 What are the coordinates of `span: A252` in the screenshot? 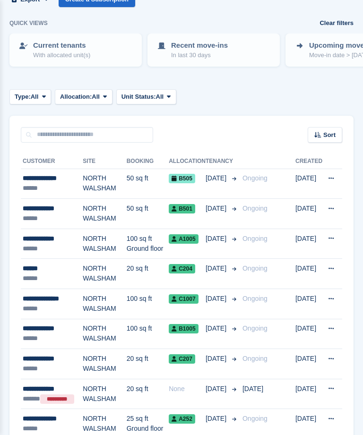 It's located at (182, 419).